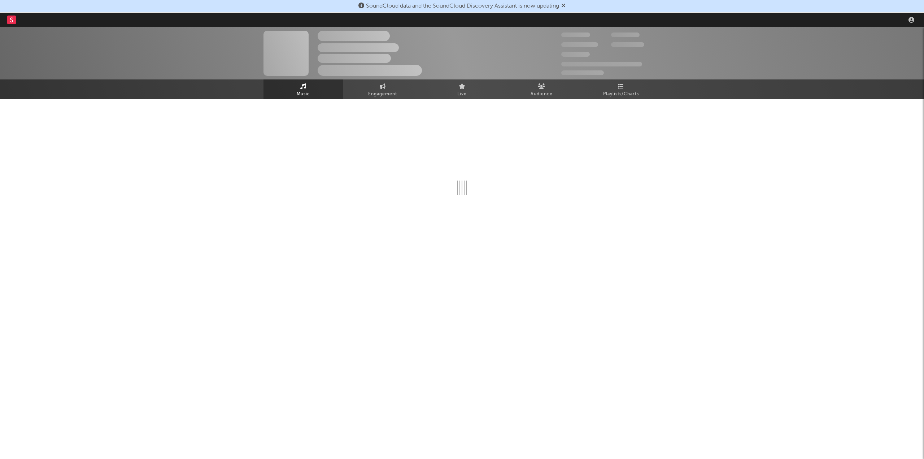 This screenshot has width=924, height=459. I want to click on a: Engagement, so click(383, 89).